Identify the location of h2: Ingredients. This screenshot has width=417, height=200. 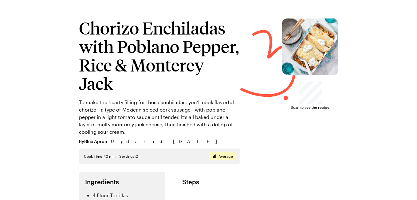
(122, 181).